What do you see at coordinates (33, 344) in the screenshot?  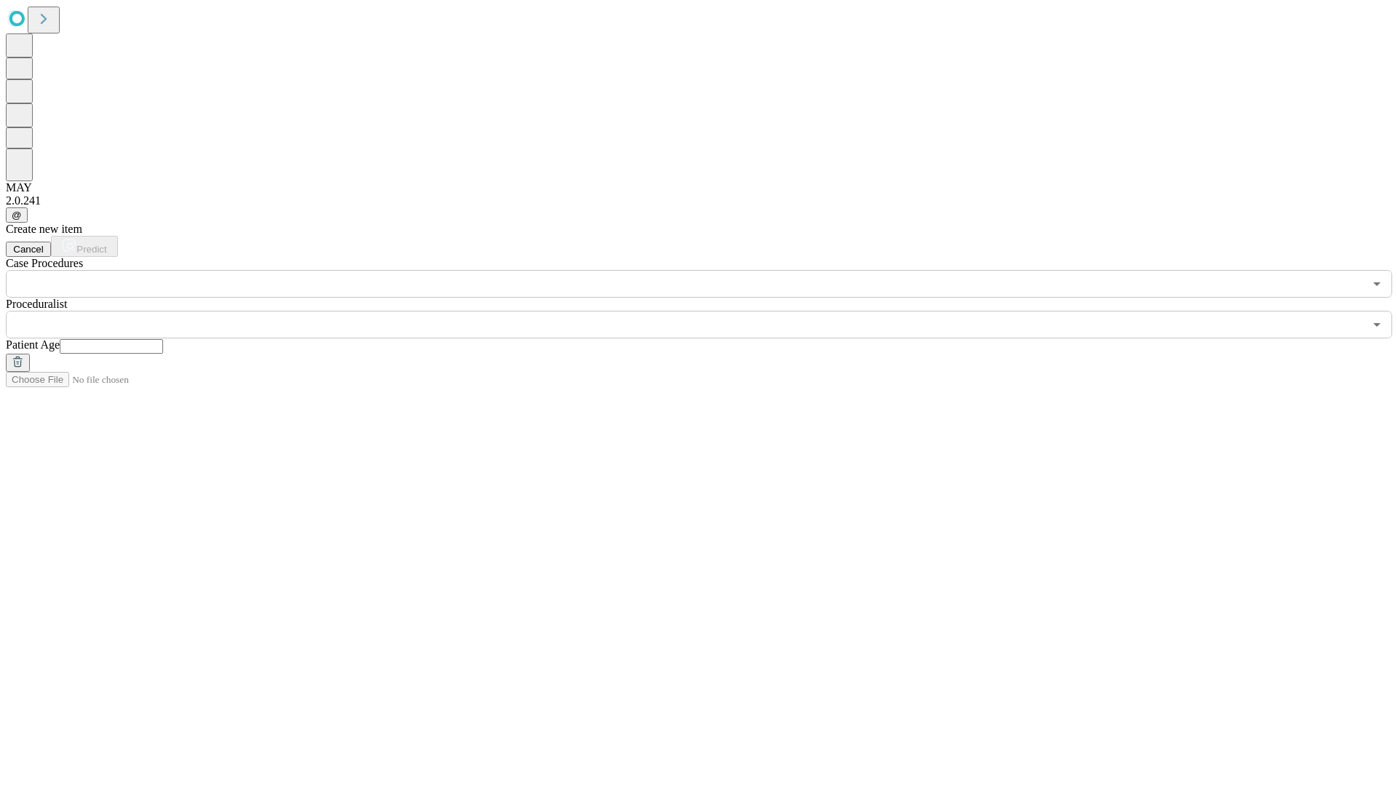 I see `span: Patient Age` at bounding box center [33, 344].